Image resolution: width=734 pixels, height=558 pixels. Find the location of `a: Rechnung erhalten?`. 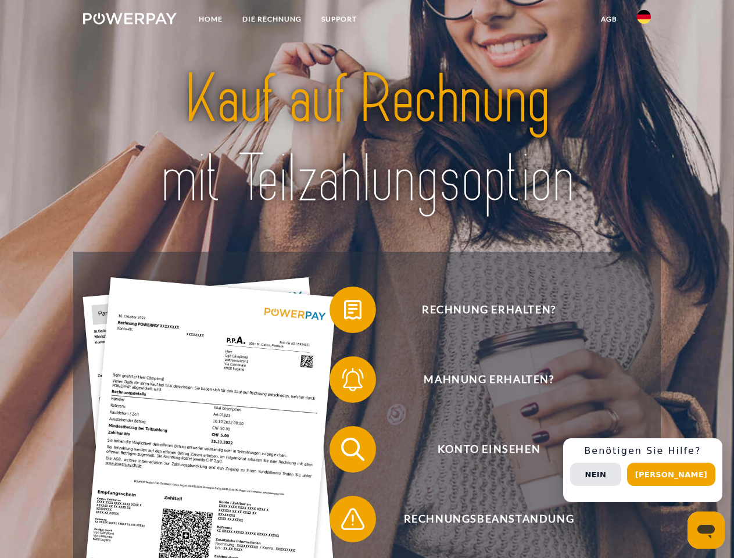

a: Rechnung erhalten? is located at coordinates (481, 310).